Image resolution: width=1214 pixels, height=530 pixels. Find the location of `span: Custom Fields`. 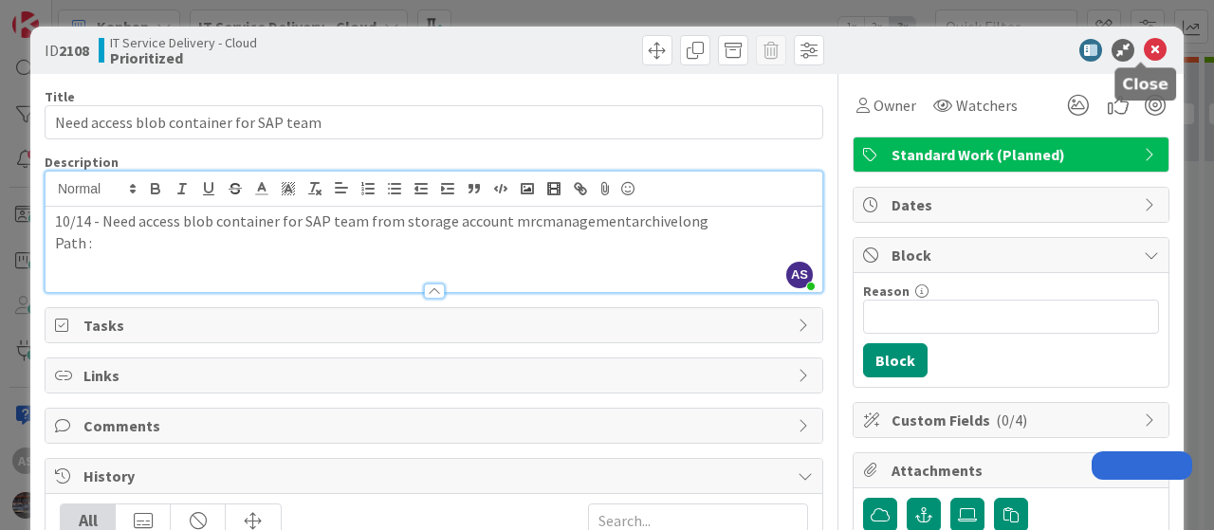

span: Custom Fields is located at coordinates (1013, 420).